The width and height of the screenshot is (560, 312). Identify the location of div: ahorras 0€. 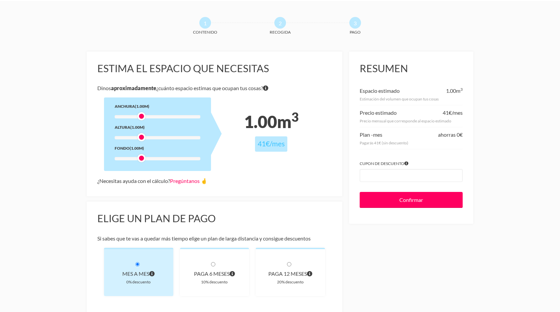
(450, 135).